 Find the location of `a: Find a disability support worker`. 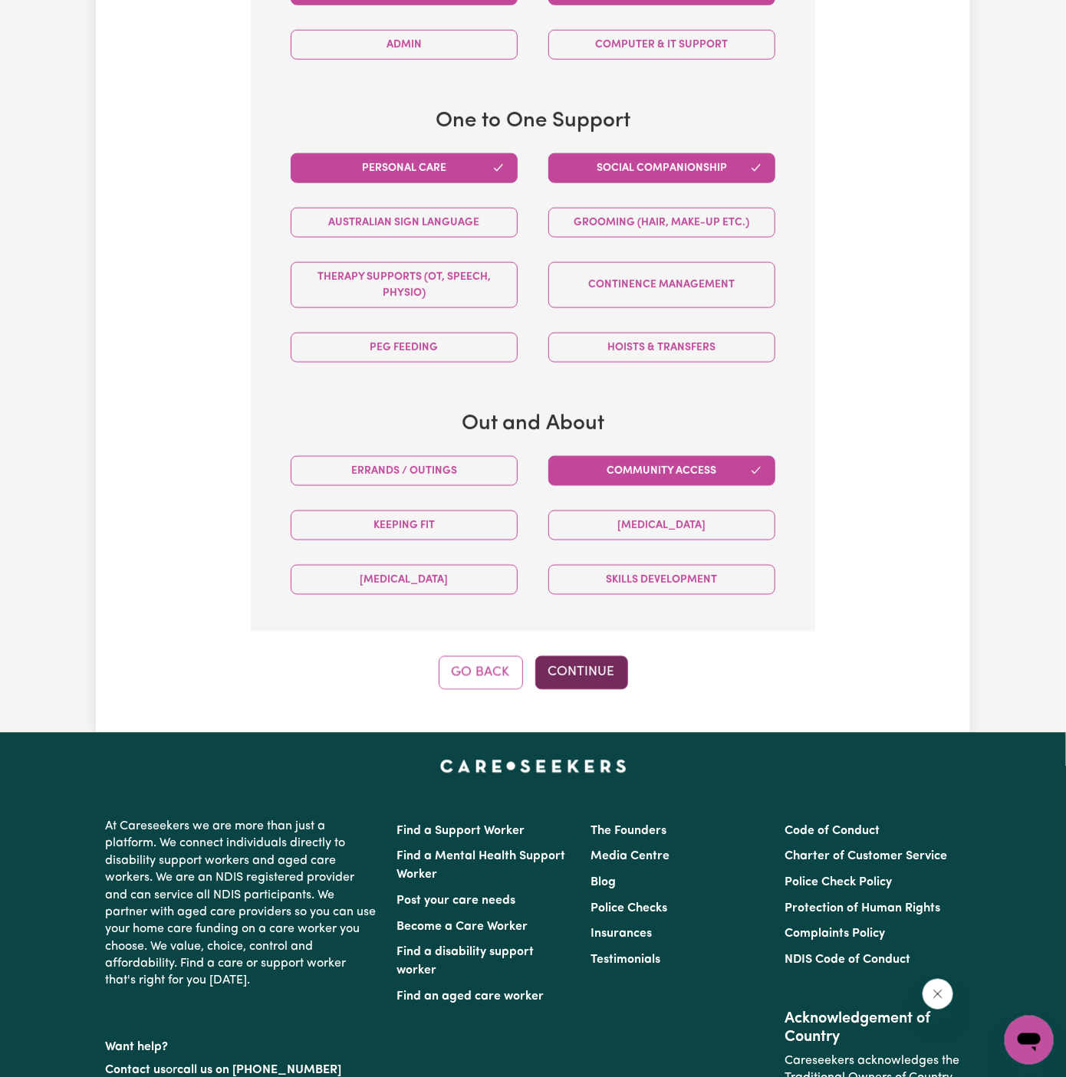

a: Find a disability support worker is located at coordinates (465, 962).